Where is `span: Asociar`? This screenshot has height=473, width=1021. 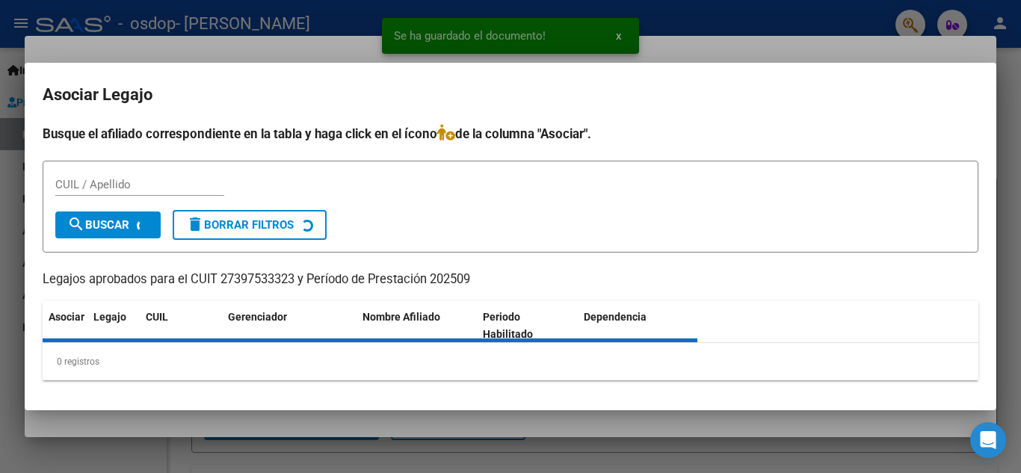
span: Asociar is located at coordinates (67, 317).